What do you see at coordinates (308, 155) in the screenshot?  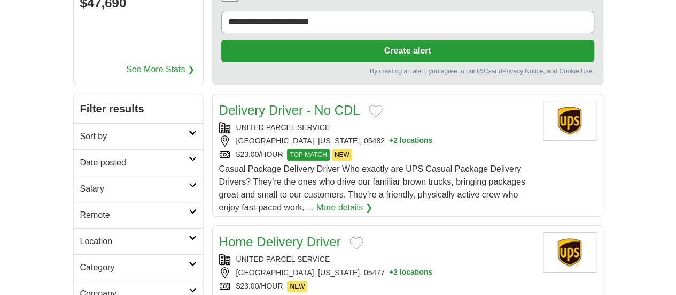 I see `span: TOP MATCH` at bounding box center [308, 155].